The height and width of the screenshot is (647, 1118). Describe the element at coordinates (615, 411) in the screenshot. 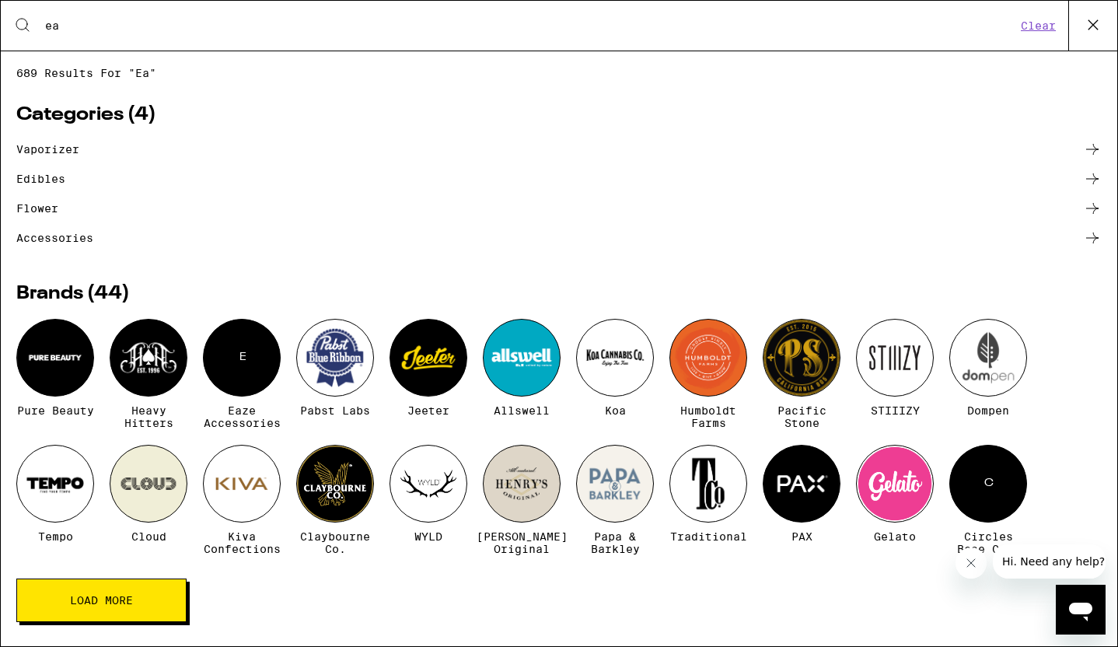

I see `span: Koa` at that location.